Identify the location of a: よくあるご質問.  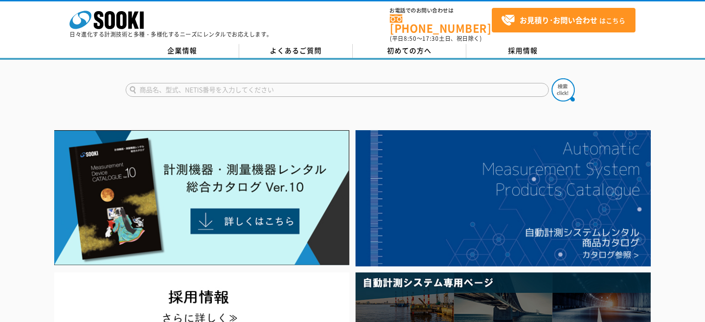
(296, 51).